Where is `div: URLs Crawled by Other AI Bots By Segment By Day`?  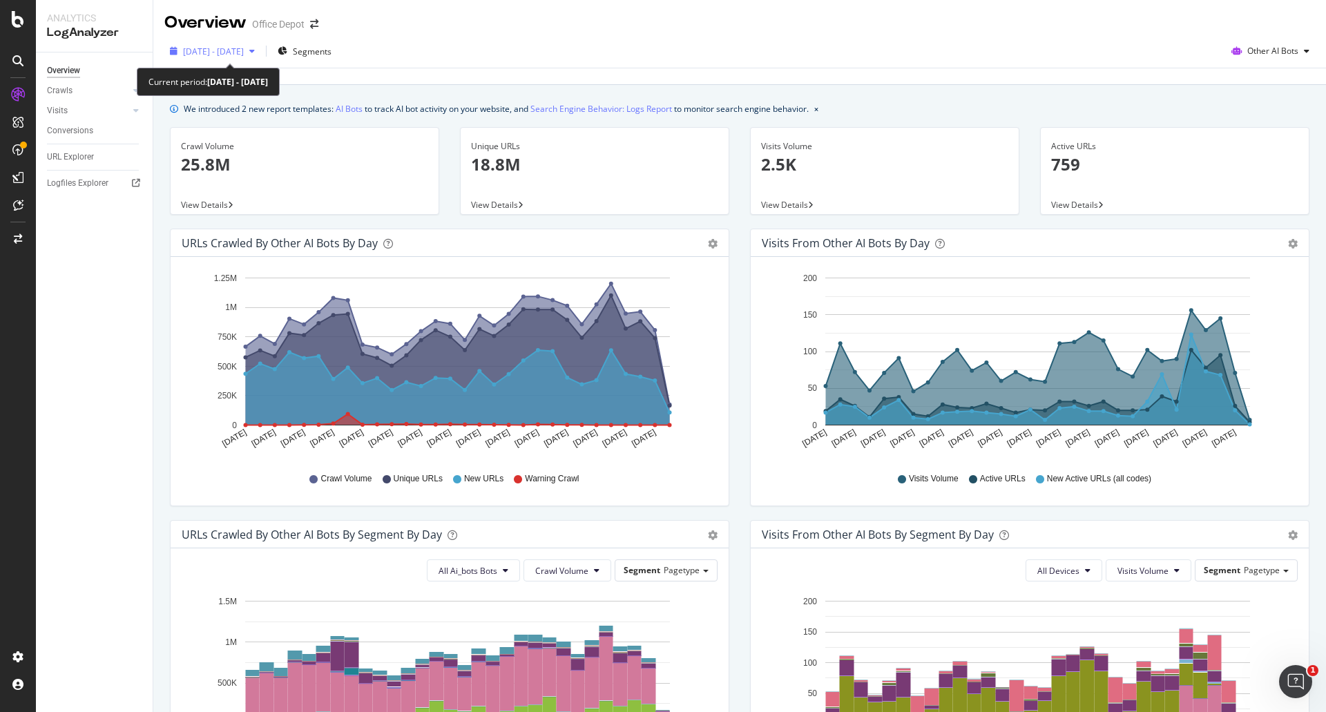 div: URLs Crawled by Other AI Bots By Segment By Day is located at coordinates (311, 534).